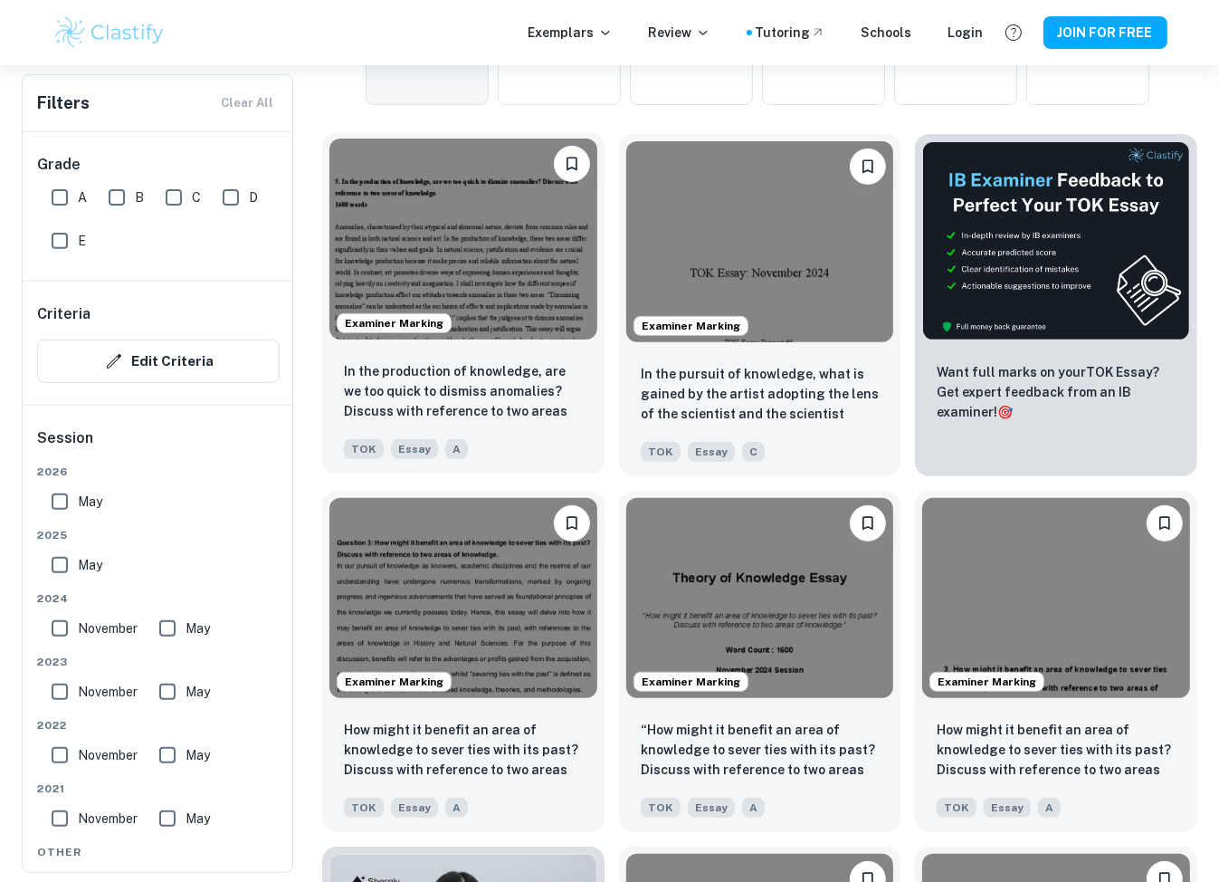 This screenshot has height=882, width=1219. Describe the element at coordinates (966, 33) in the screenshot. I see `a: Login` at that location.